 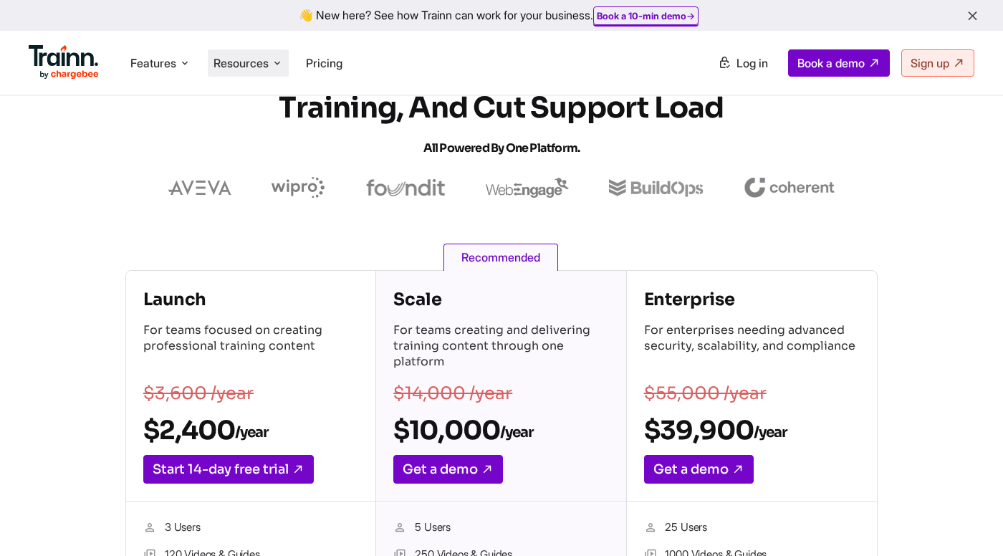 What do you see at coordinates (453, 393) in the screenshot?
I see `s: $14,000 /year` at bounding box center [453, 393].